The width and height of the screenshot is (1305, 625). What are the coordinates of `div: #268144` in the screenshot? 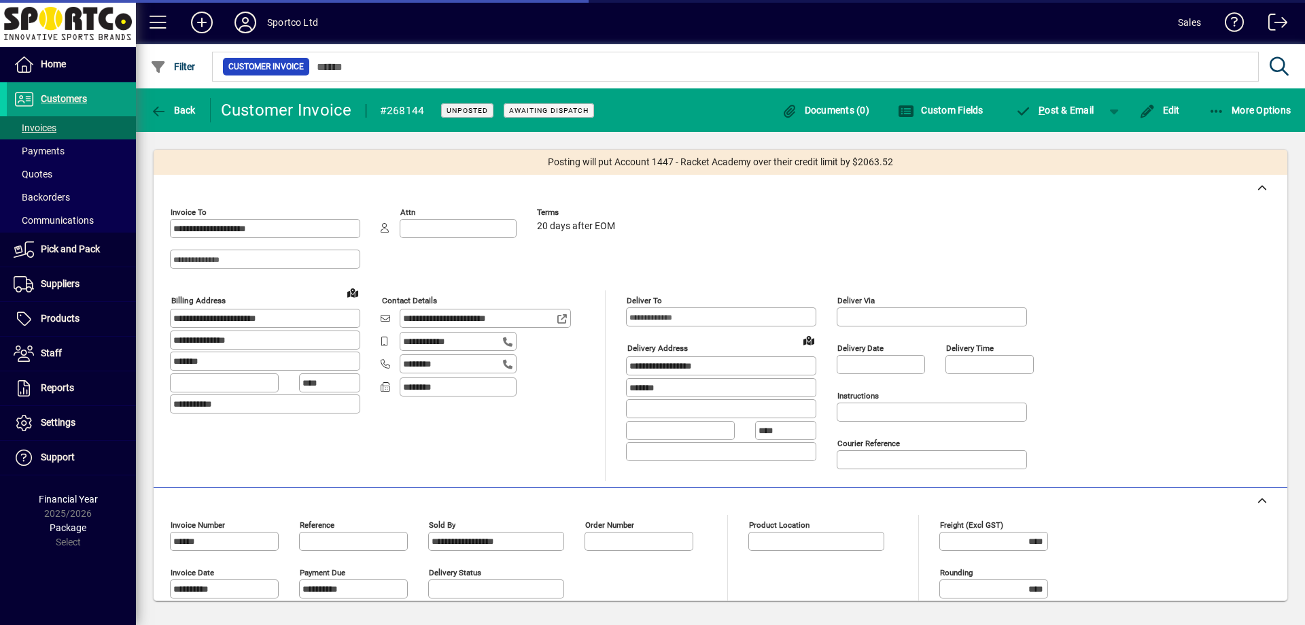 It's located at (402, 111).